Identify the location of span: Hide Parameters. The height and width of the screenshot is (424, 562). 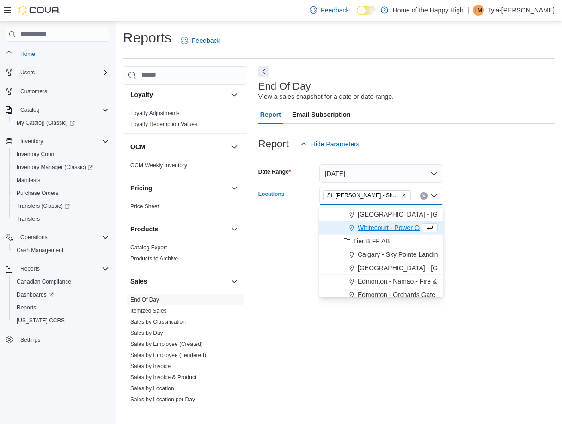
(335, 144).